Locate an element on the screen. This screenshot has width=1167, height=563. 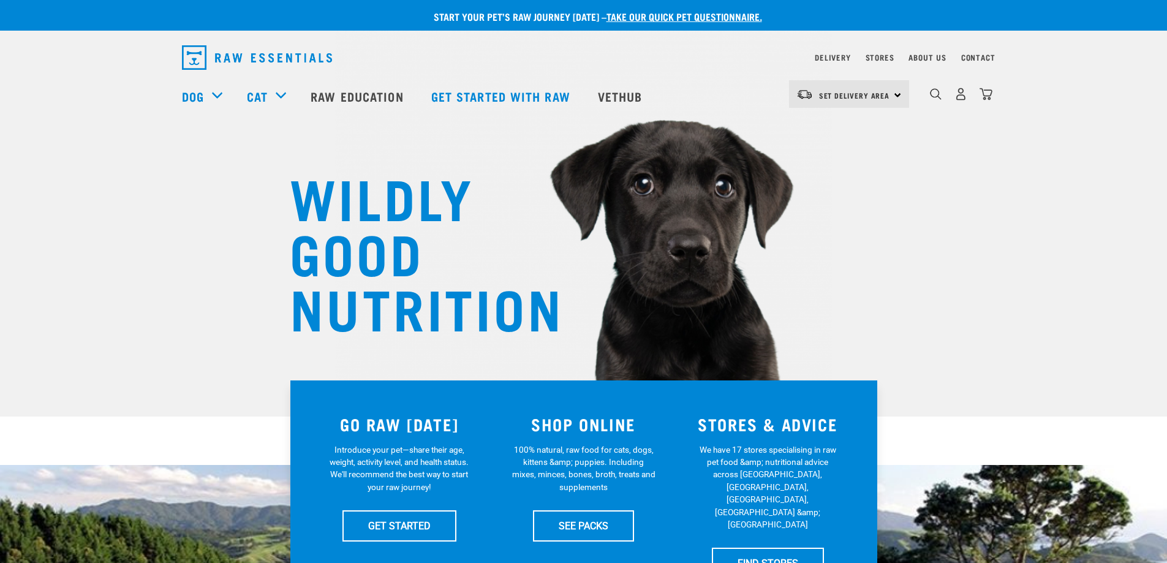
img: home-icon@2x.png is located at coordinates (985, 94).